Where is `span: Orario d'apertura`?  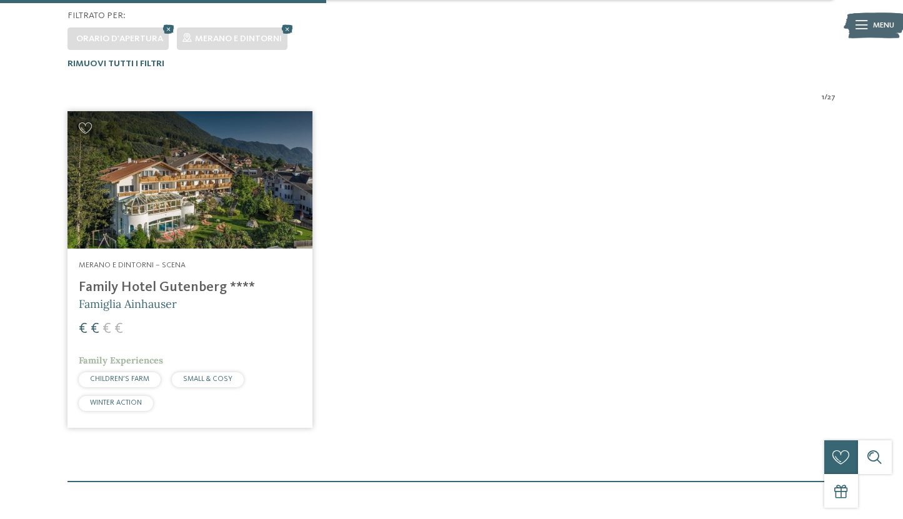
span: Orario d'apertura is located at coordinates (119, 39).